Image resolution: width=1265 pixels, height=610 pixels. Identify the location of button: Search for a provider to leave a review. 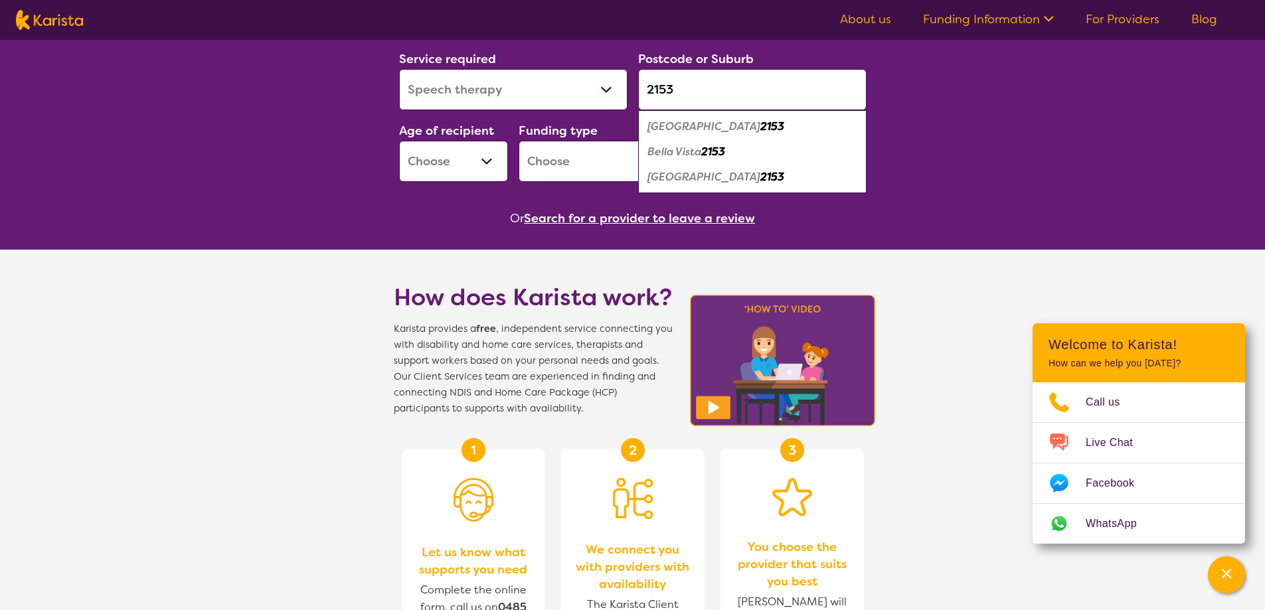
(640, 219).